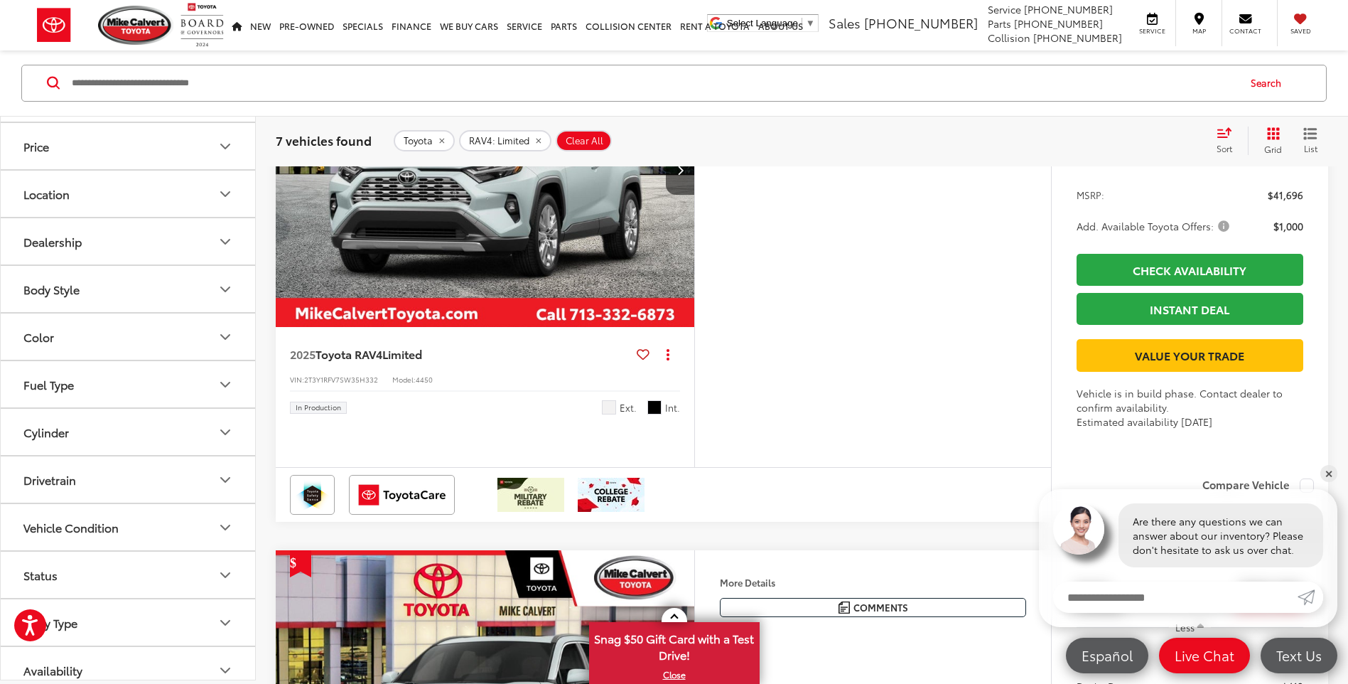  What do you see at coordinates (225, 385) in the screenshot?
I see `div: Fuel Type` at bounding box center [225, 385].